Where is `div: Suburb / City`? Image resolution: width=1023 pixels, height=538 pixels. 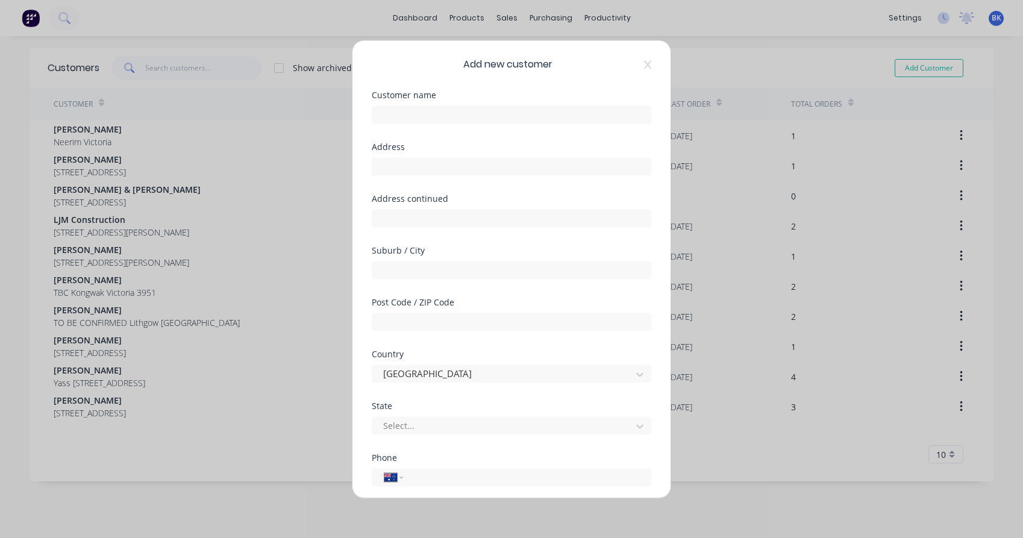 div: Suburb / City is located at coordinates (512, 251).